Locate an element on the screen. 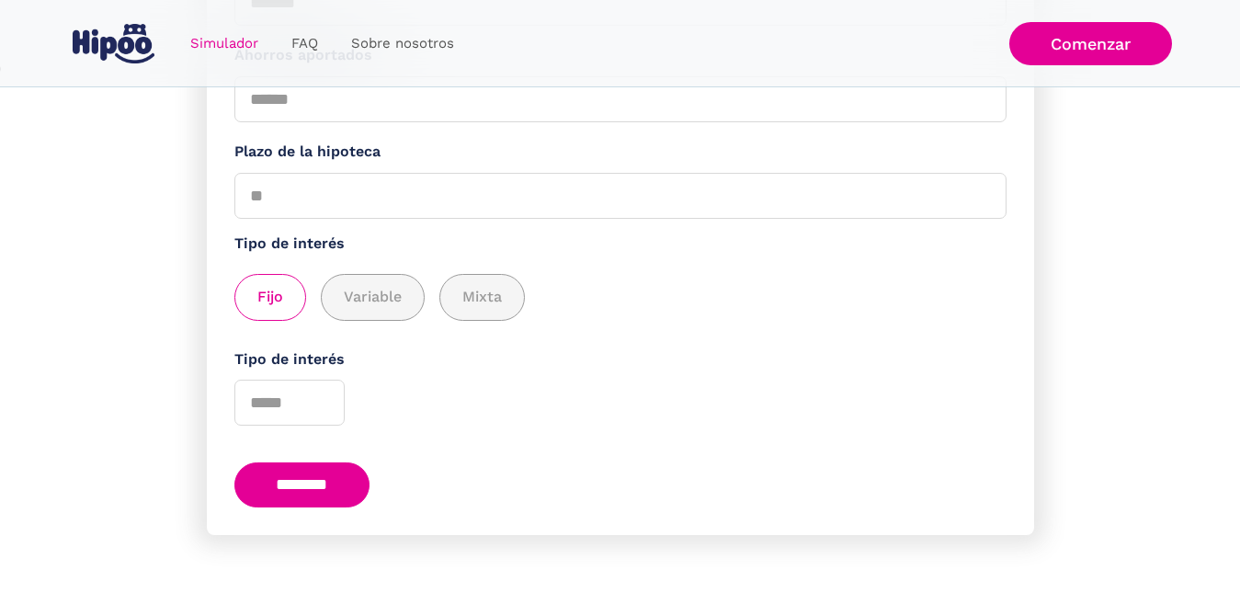  a: Sobre nosotros is located at coordinates (402, 43).